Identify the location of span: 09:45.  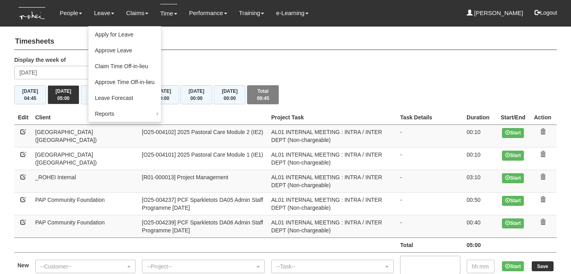
(263, 98).